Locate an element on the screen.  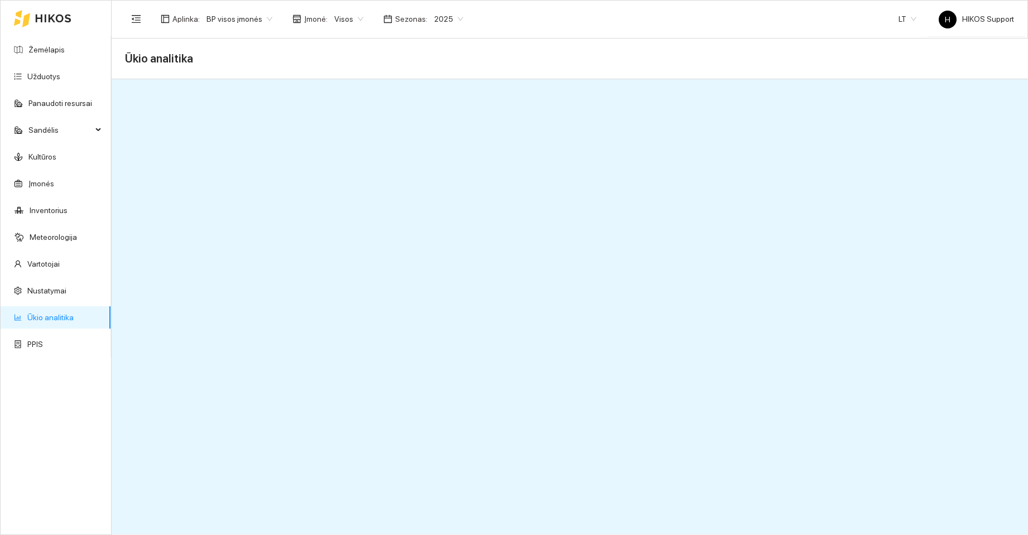
a: Žemėlapis is located at coordinates (46, 50).